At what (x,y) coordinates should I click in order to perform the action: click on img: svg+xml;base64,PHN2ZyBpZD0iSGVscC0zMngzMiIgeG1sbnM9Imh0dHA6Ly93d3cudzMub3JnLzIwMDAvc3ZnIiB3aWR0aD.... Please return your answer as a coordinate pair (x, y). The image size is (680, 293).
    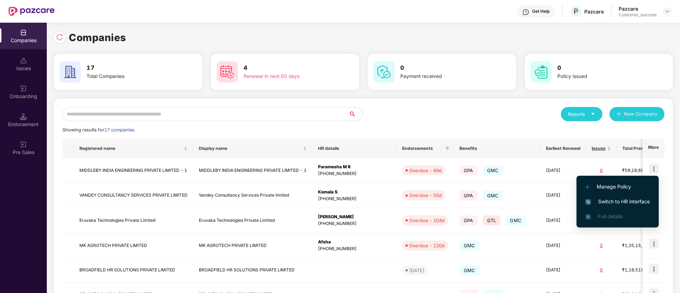
    Looking at the image, I should click on (525, 12).